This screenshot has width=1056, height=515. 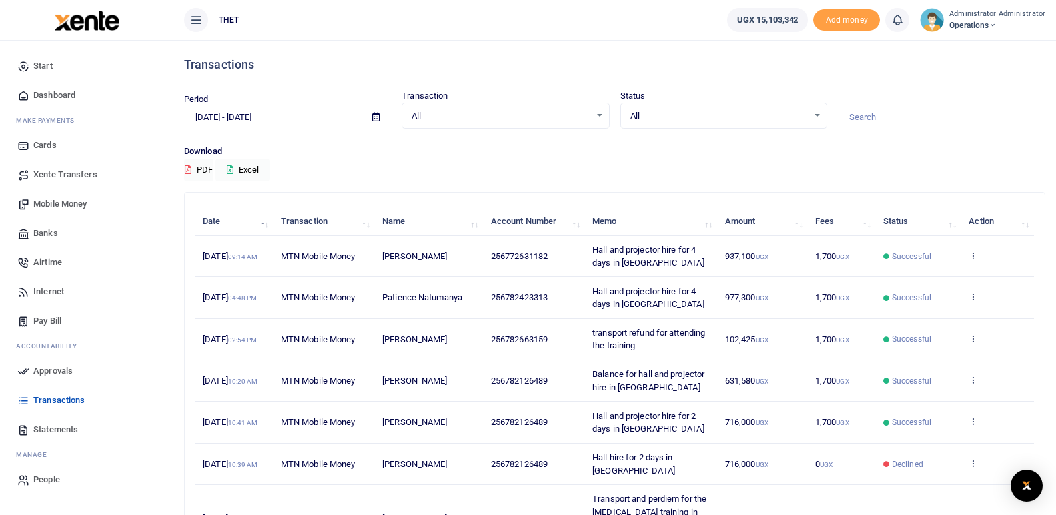 I want to click on span: 631,580, so click(x=746, y=380).